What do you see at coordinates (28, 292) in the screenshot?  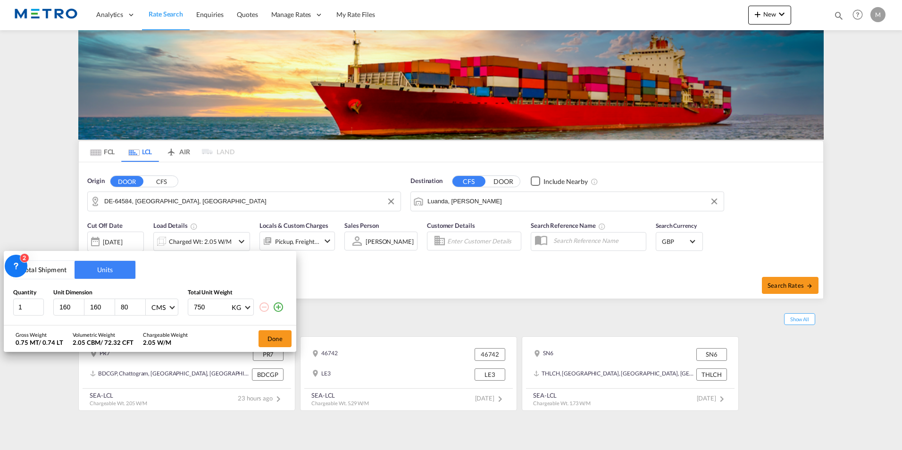 I see `div: Quantity` at bounding box center [28, 292].